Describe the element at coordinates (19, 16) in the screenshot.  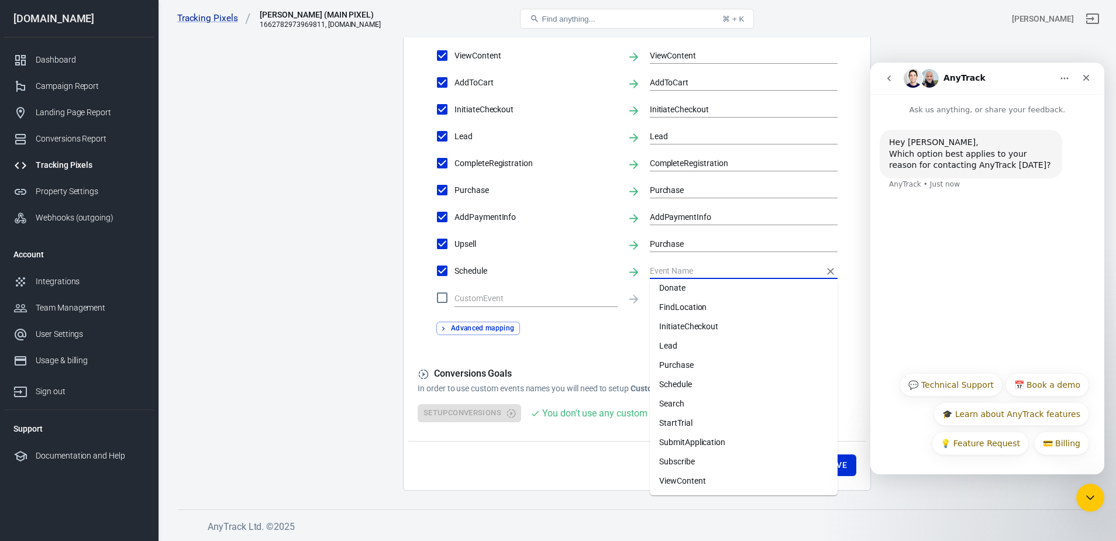
I see `button: go back` at that location.